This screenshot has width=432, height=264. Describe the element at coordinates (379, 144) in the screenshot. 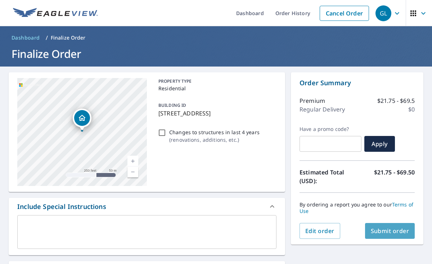

I see `button: Apply` at that location.